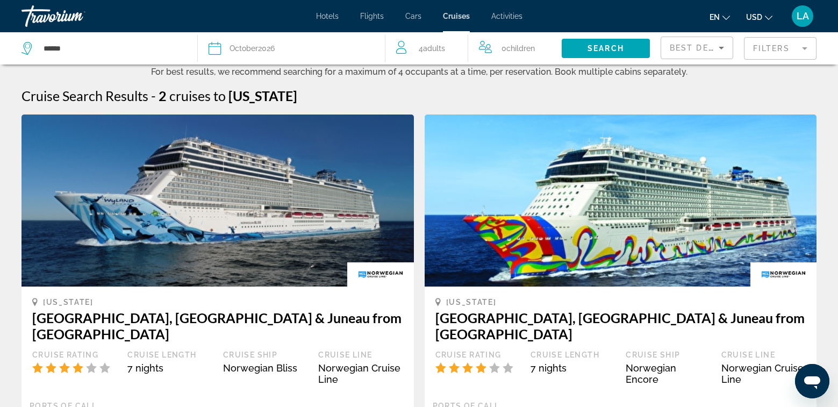 This screenshot has height=407, width=838. What do you see at coordinates (291, 48) in the screenshot?
I see `button: October2026` at bounding box center [291, 48].